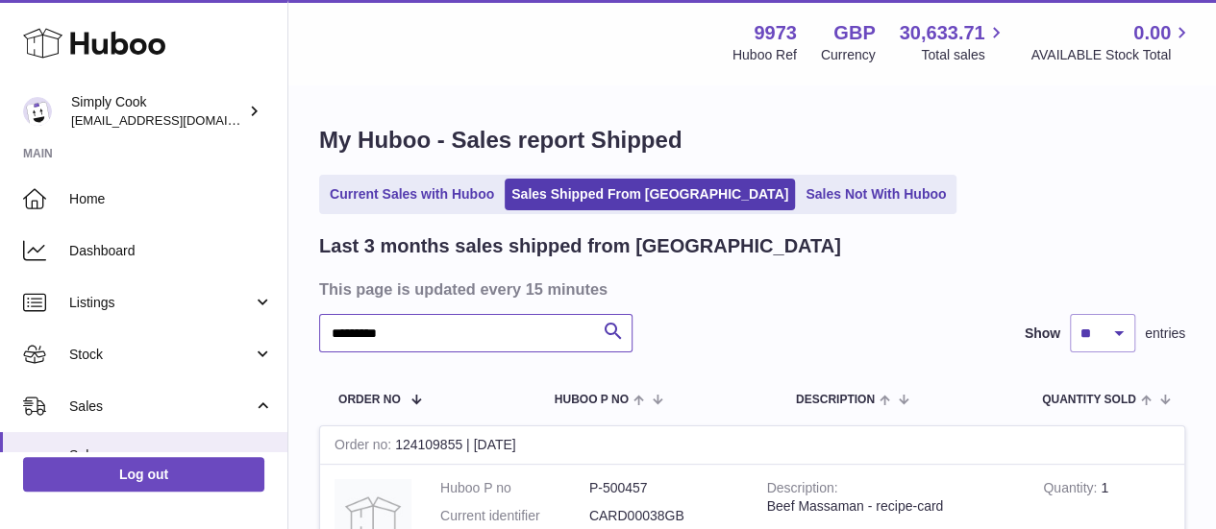  What do you see at coordinates (364, 447) in the screenshot?
I see `strong: Order no` at bounding box center [364, 447].